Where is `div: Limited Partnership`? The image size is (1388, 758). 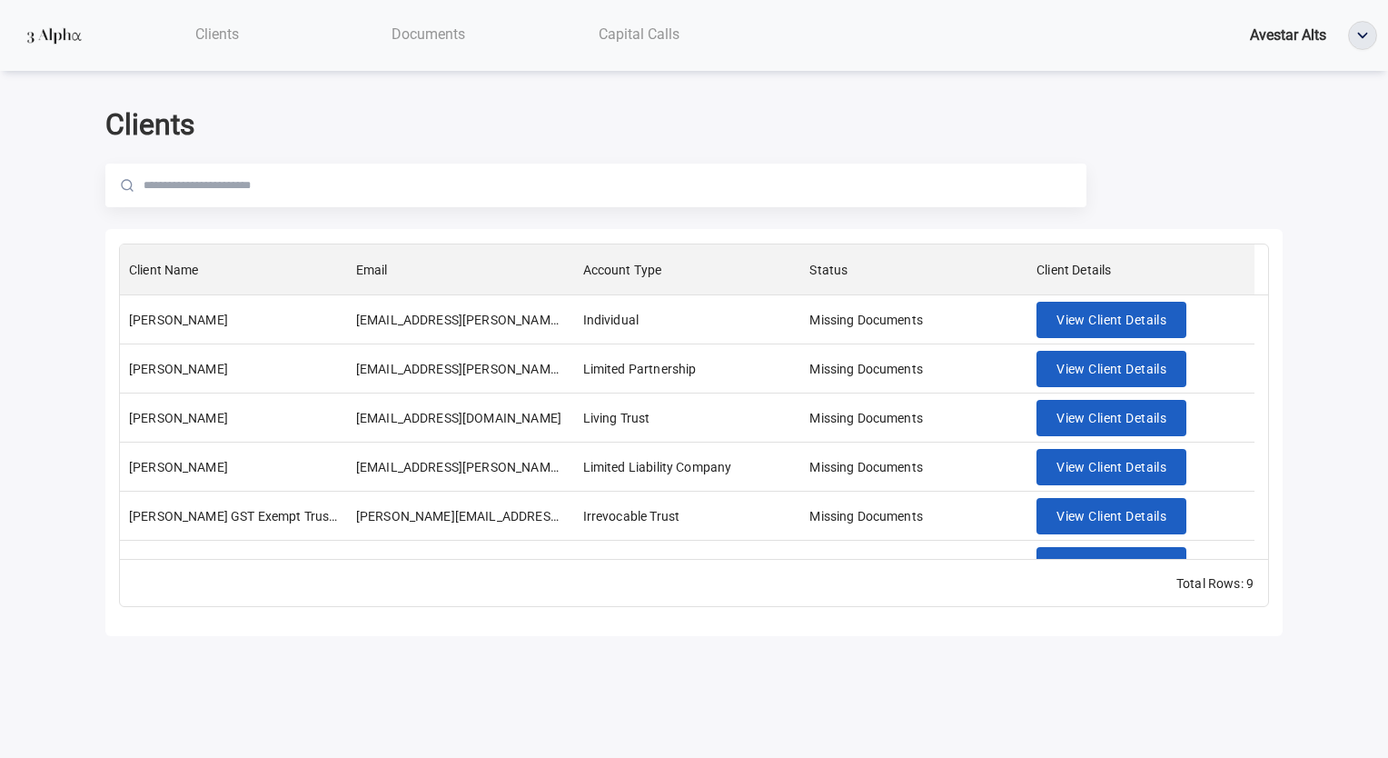 div: Limited Partnership is located at coordinates (640, 369).